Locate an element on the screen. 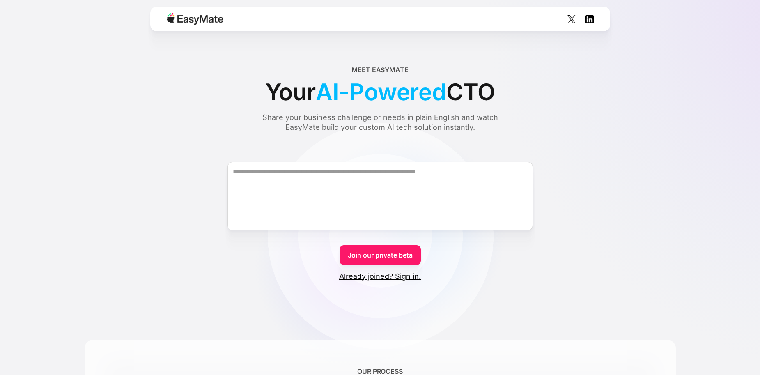  img: Easymate logo is located at coordinates (195, 19).